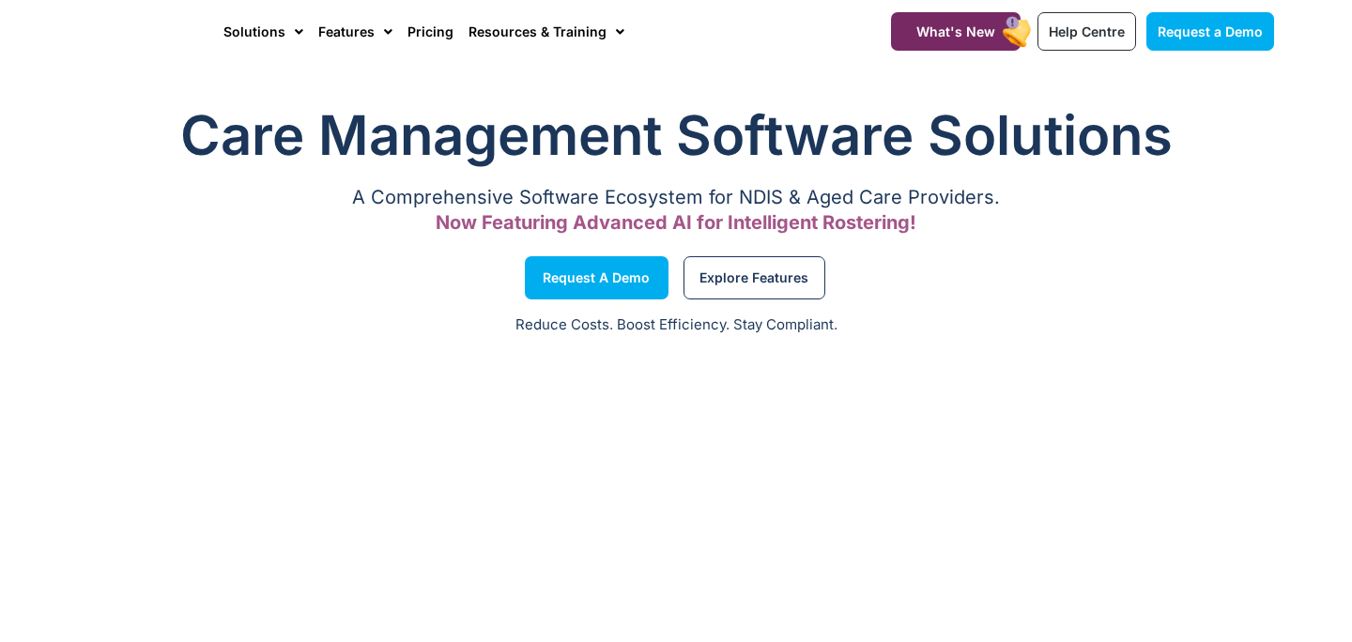  I want to click on span: What's New, so click(956, 31).